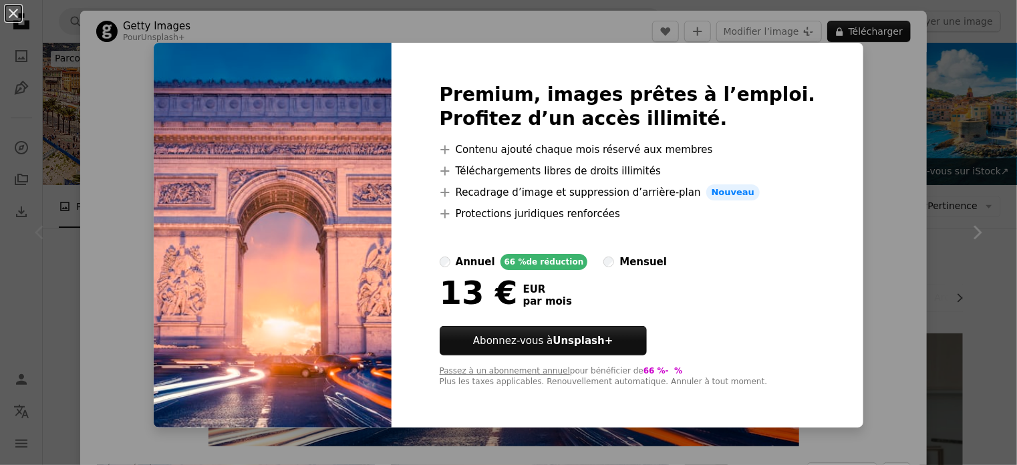  I want to click on img: premium_photo-1661956135713-f93a5a95904d, so click(273, 235).